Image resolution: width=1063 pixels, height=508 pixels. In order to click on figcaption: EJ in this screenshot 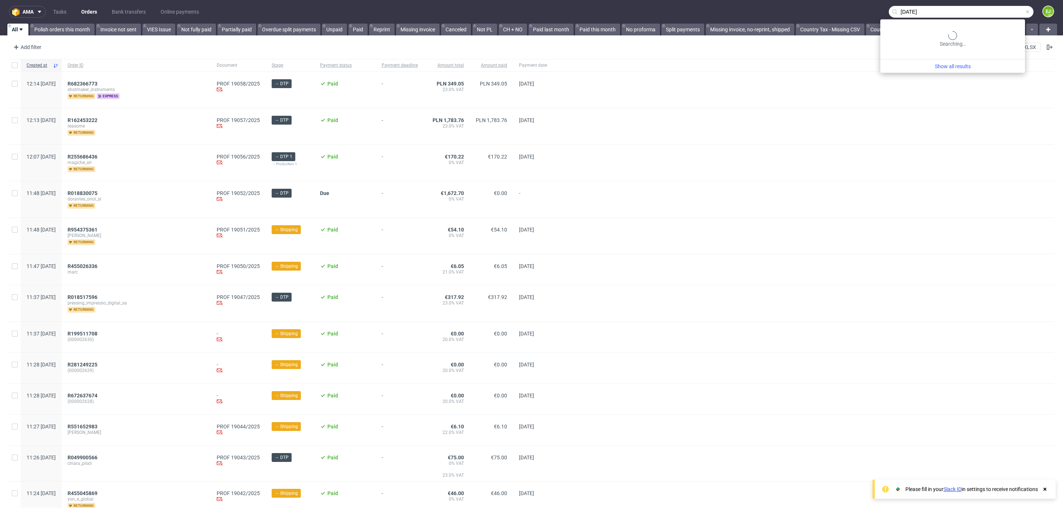, I will do `click(1048, 11)`.